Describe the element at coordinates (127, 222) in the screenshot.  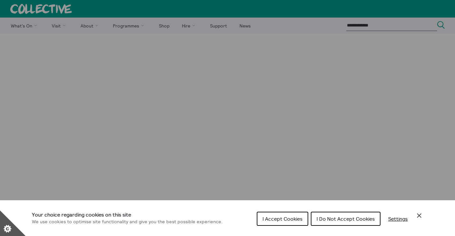
I see `p: We use cookies to optimise site functionality and give you the best possible experience.` at that location.